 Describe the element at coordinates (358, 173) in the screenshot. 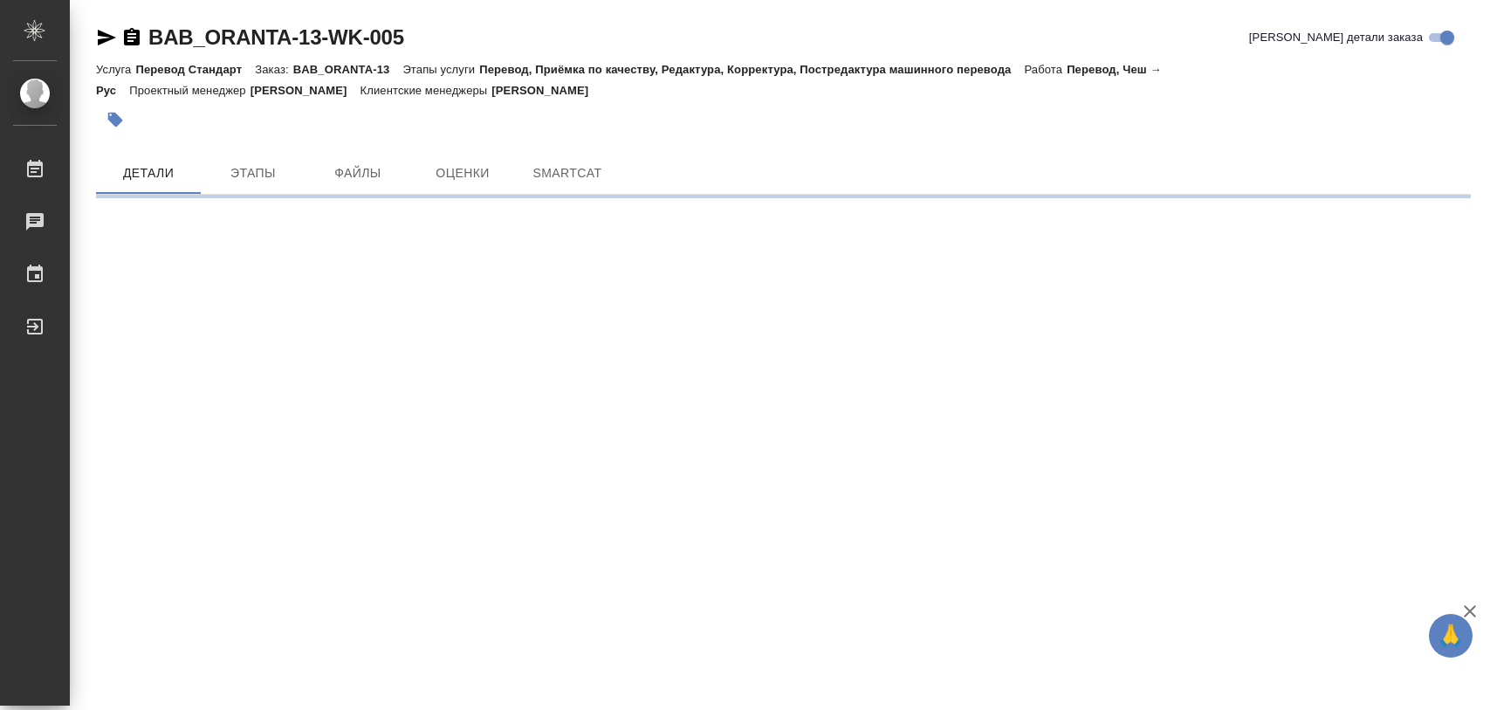

I see `span: Файлы` at that location.